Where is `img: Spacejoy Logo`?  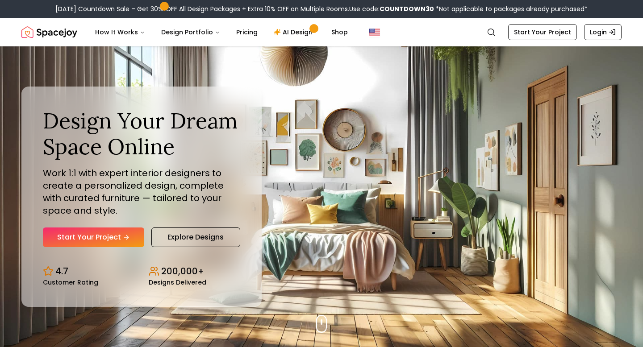 img: Spacejoy Logo is located at coordinates (49, 32).